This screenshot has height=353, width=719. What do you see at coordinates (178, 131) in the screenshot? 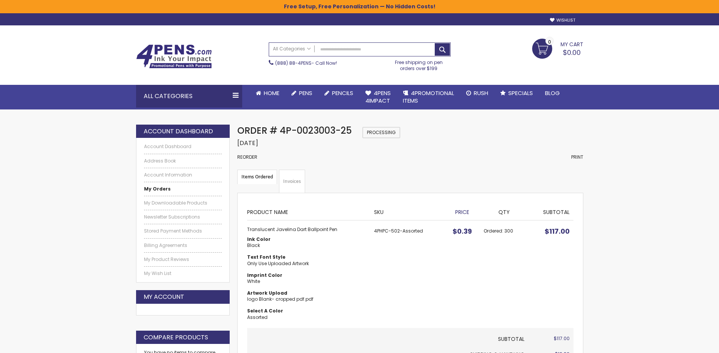
I see `strong: Account Dashboard` at bounding box center [178, 131].